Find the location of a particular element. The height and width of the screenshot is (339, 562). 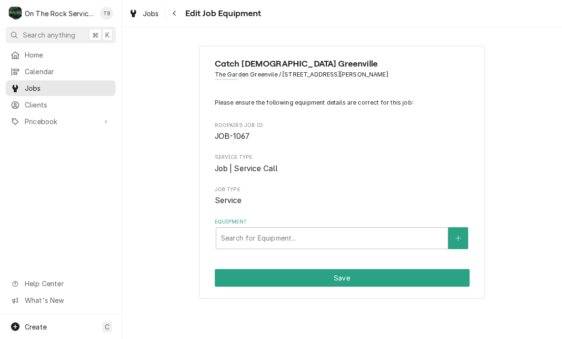

button: Save is located at coordinates (342, 278).